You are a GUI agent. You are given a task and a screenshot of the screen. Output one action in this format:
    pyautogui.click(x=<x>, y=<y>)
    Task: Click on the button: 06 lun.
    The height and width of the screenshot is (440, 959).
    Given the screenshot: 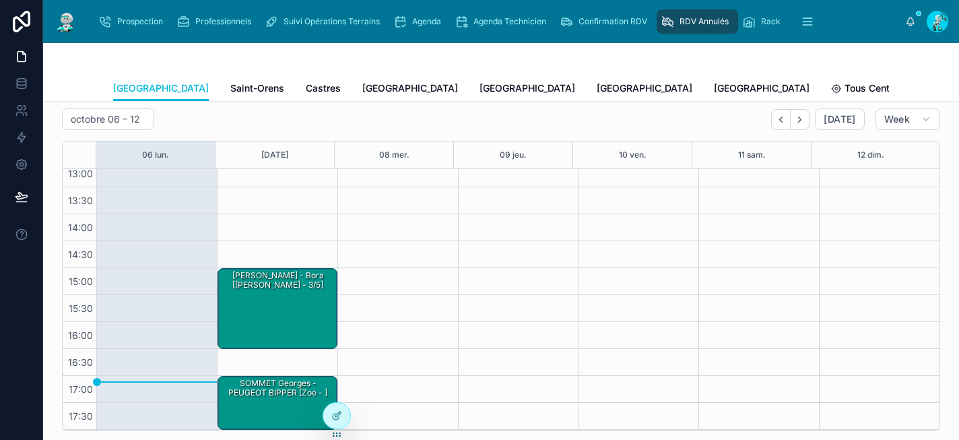 What is the action you would take?
    pyautogui.click(x=156, y=155)
    